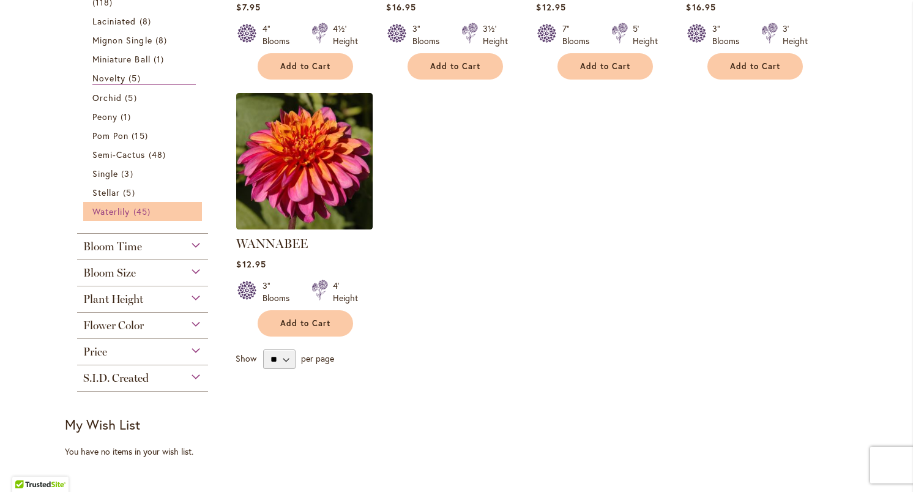  I want to click on span: Single, so click(105, 173).